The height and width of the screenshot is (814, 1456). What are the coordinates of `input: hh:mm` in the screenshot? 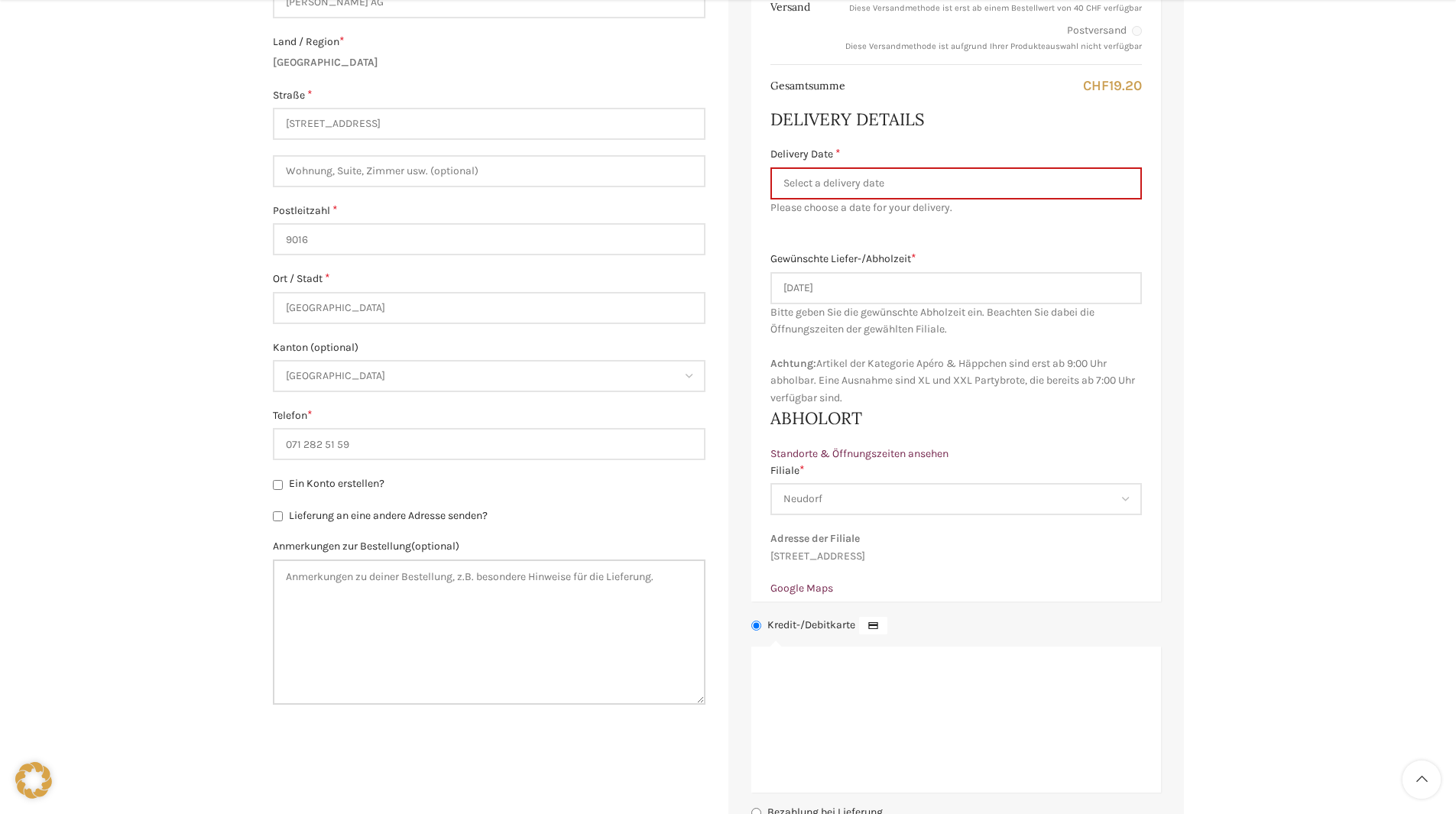 It's located at (956, 288).